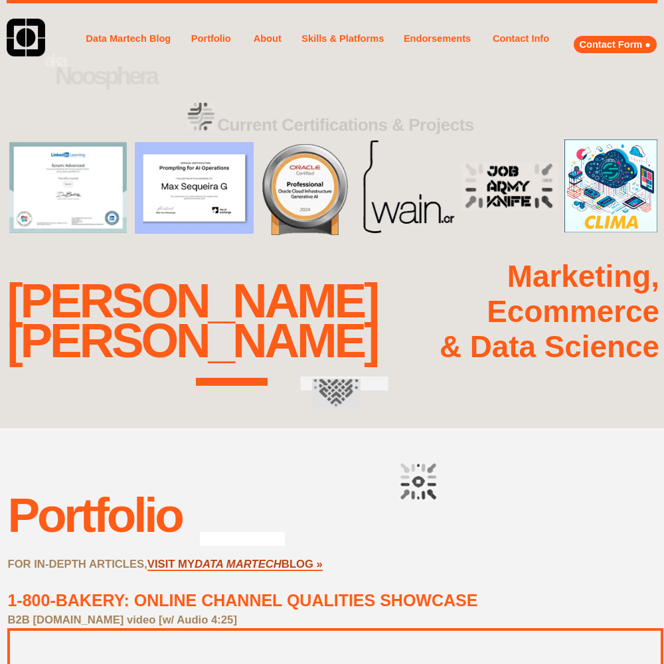  I want to click on a: Skills & Platforms, so click(342, 38).